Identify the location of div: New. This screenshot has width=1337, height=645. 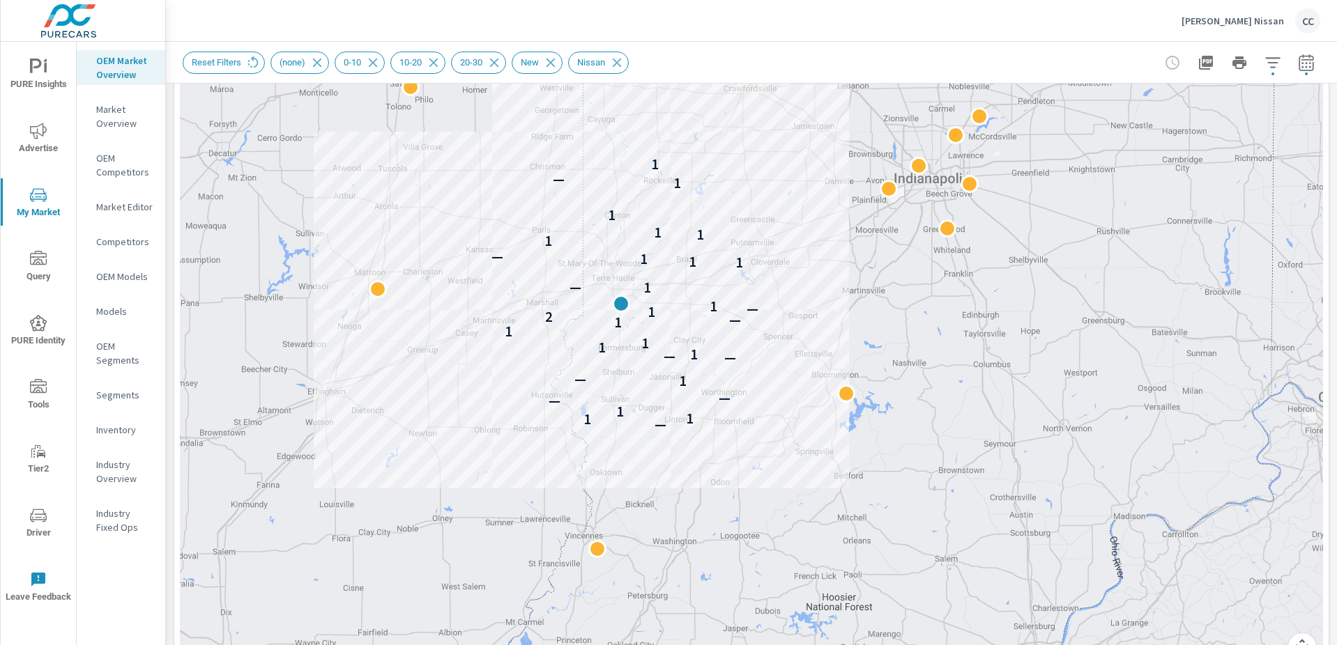
(537, 63).